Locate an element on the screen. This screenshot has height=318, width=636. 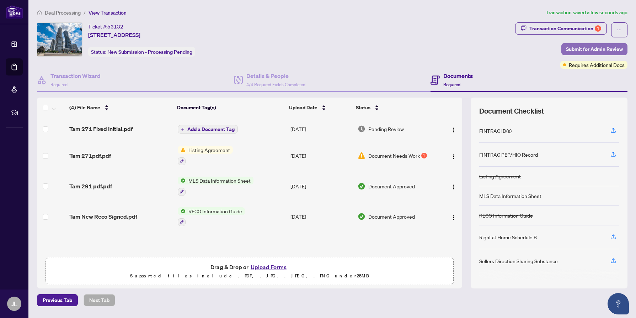
h4: Transaction Wizard is located at coordinates (75, 76).